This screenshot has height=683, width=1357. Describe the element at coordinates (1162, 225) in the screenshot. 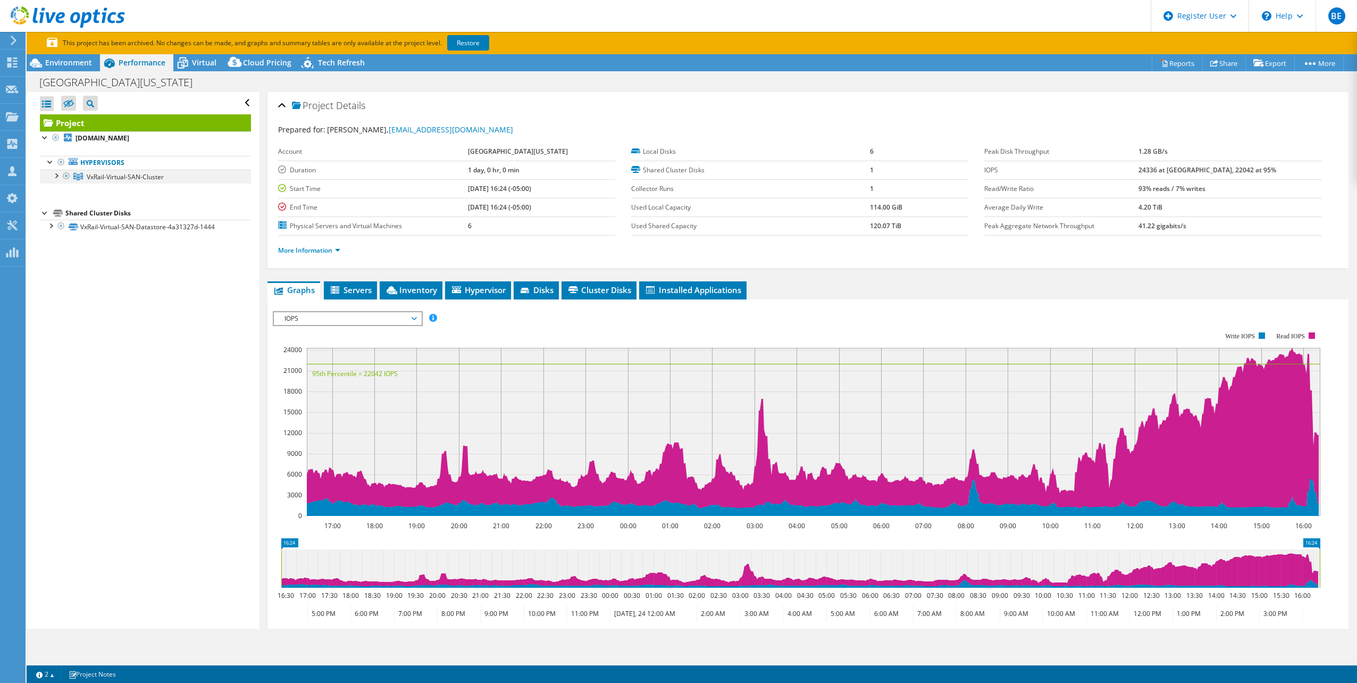

I see `b: 41.22 gigabits/s` at that location.